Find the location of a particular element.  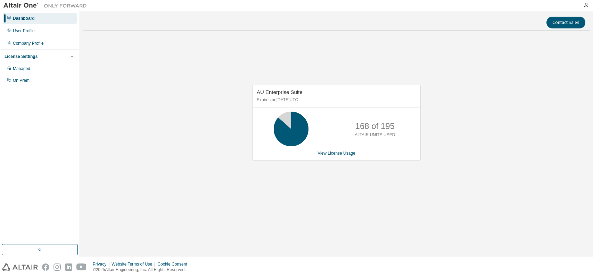

div: Cookie Consent is located at coordinates (174, 265).